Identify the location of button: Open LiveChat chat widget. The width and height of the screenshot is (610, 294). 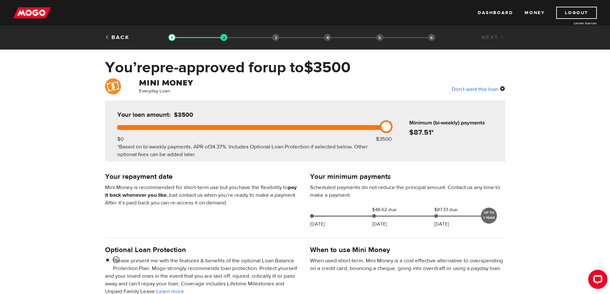
(15, 12).